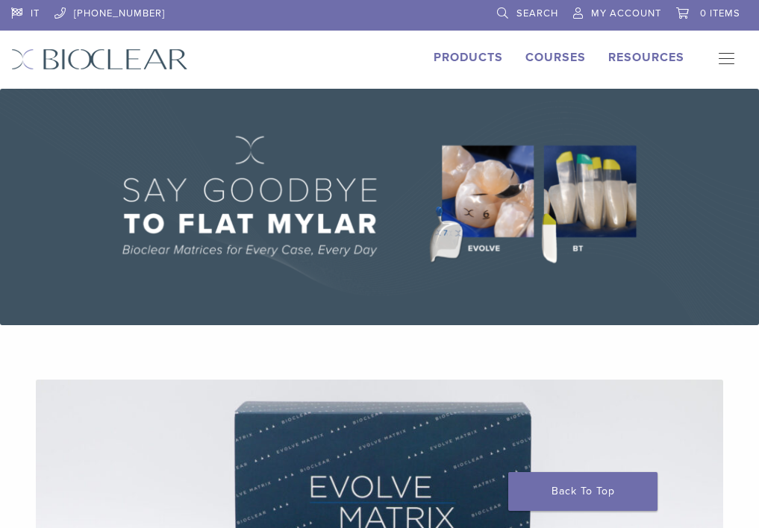  Describe the element at coordinates (720, 13) in the screenshot. I see `span: 0 items` at that location.